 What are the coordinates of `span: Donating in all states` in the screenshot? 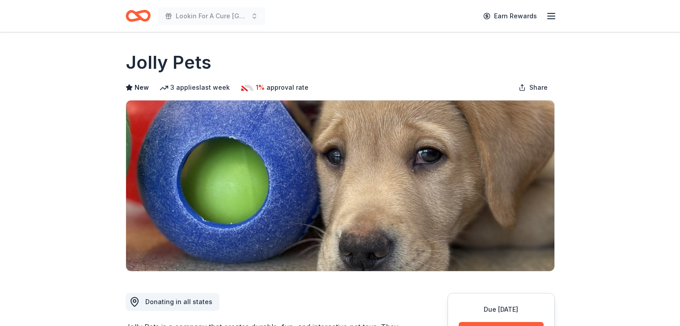 It's located at (179, 302).